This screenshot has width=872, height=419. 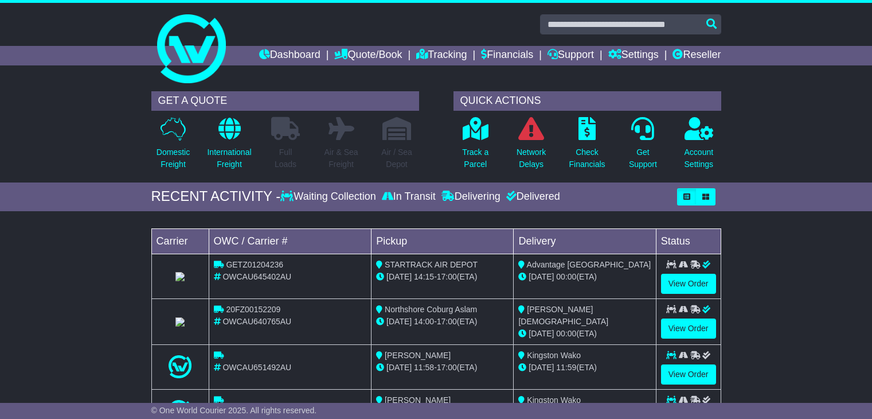 What do you see at coordinates (697, 56) in the screenshot?
I see `a: Reseller` at bounding box center [697, 56].